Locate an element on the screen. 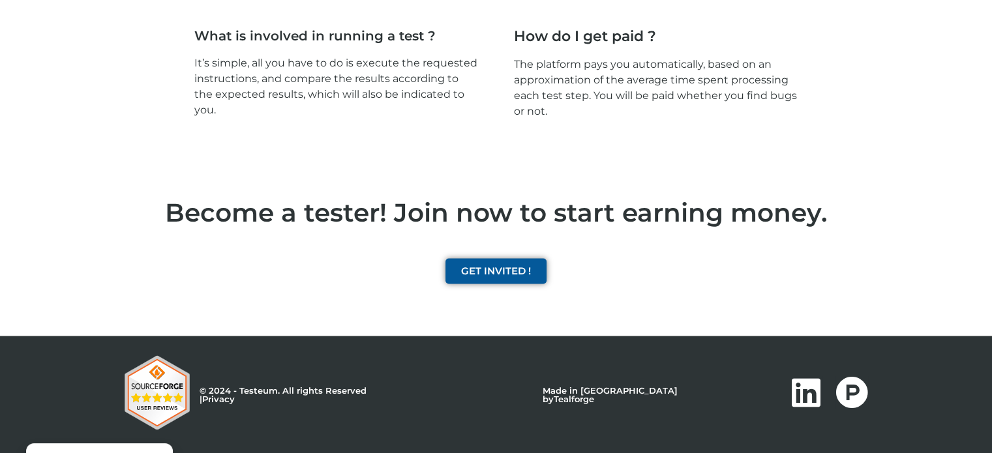 The image size is (992, 453). h2: Become a tester! Join now to start earning money. is located at coordinates (496, 213).